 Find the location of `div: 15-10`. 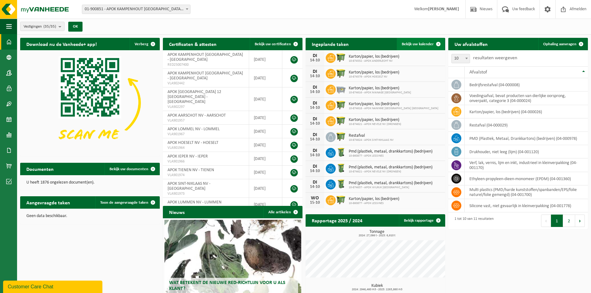

div: 15-10 is located at coordinates (315, 203).